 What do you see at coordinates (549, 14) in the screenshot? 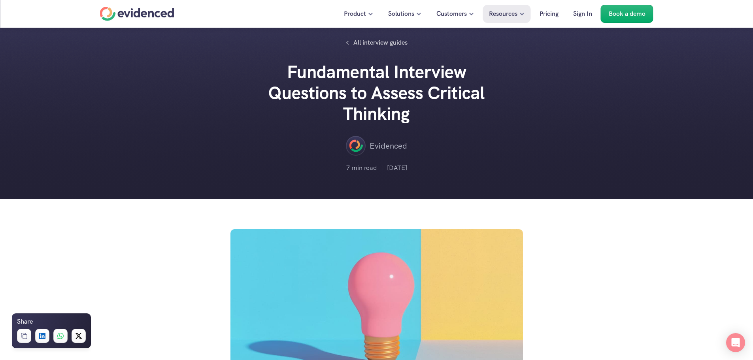
I see `a: Pricing` at bounding box center [549, 14].